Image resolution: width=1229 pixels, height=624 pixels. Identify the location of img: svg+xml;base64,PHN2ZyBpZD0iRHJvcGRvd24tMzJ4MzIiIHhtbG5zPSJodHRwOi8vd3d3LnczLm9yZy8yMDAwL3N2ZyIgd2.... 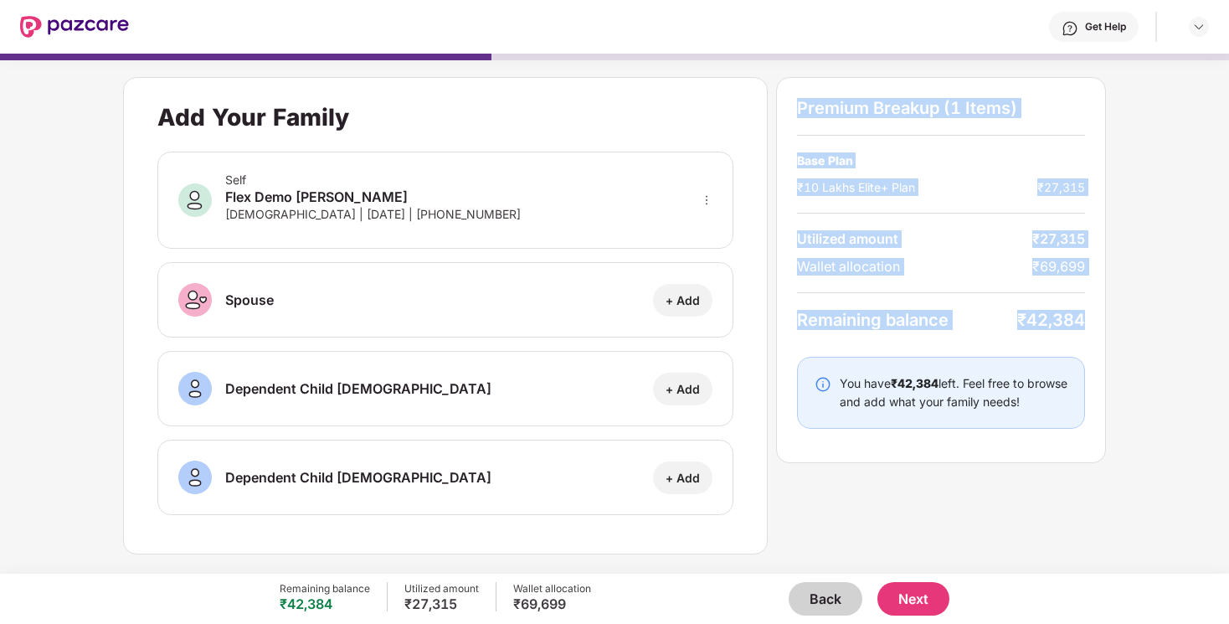
(1199, 27).